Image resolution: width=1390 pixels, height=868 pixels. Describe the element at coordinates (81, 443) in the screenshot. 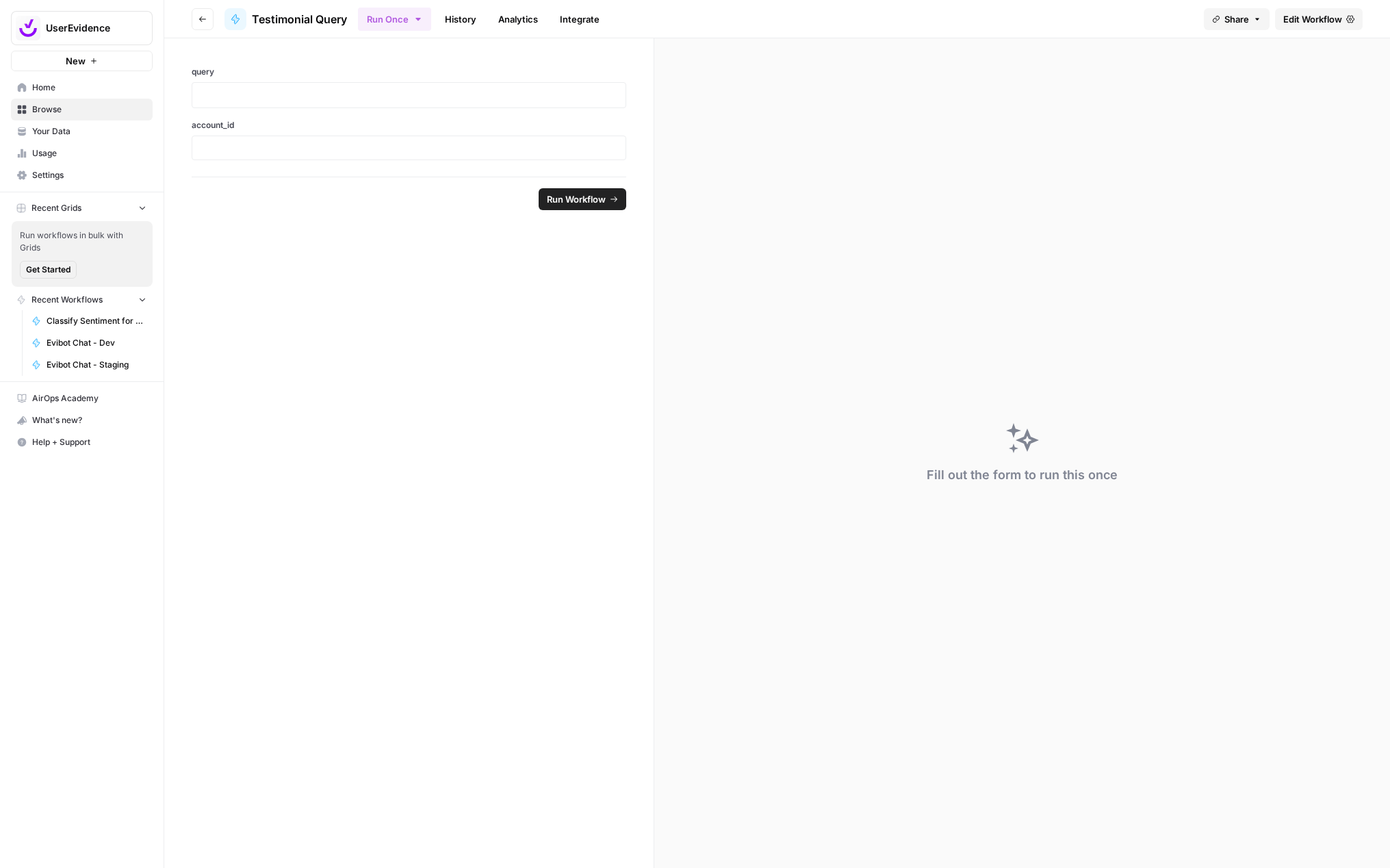

I see `button: Help + Support` at that location.